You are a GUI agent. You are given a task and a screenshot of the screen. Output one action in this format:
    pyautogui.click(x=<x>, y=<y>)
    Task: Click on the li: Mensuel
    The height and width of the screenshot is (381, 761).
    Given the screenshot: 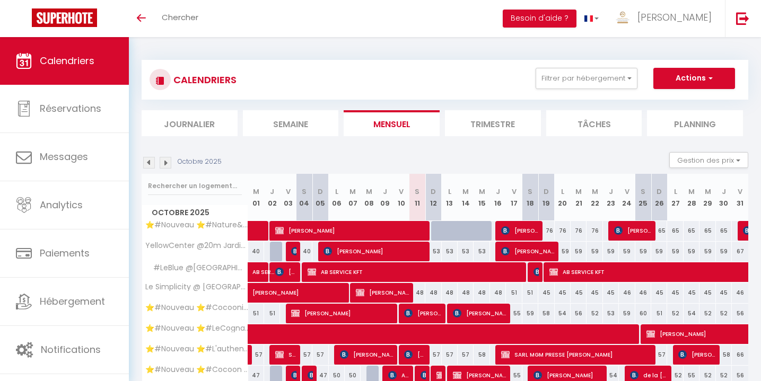 What is the action you would take?
    pyautogui.click(x=391, y=123)
    